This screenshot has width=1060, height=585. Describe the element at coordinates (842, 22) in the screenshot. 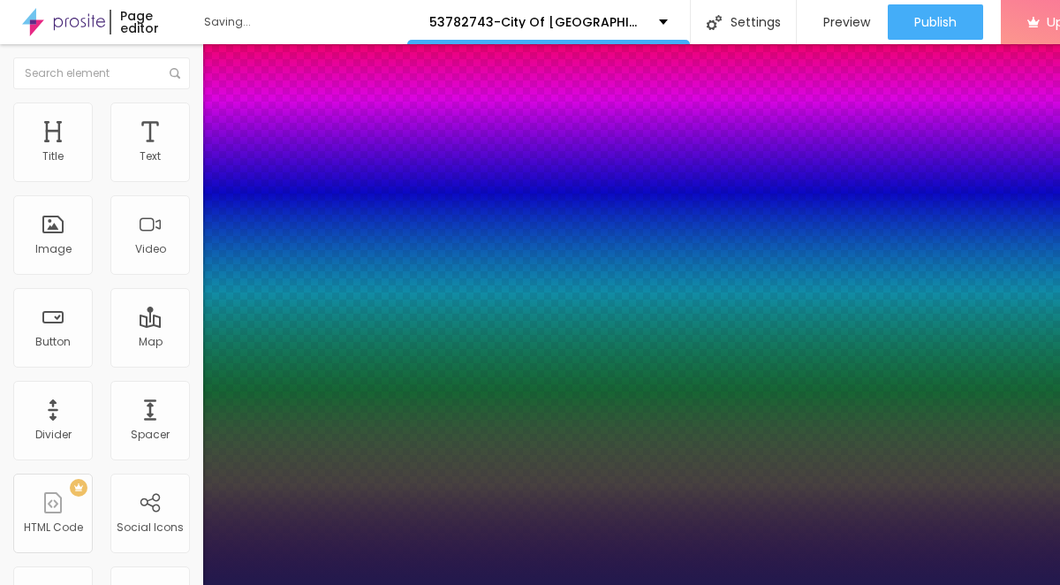

I see `button: Preview` at that location.